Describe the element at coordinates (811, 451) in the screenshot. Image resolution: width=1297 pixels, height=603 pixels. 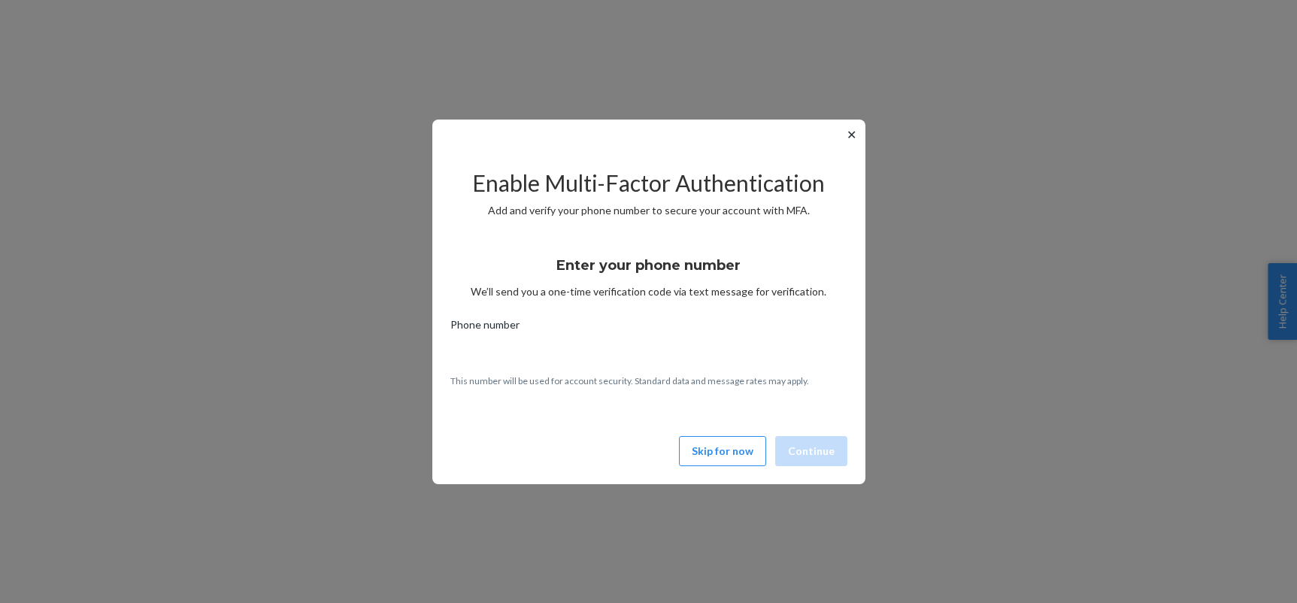
I see `button: Continue` at that location.